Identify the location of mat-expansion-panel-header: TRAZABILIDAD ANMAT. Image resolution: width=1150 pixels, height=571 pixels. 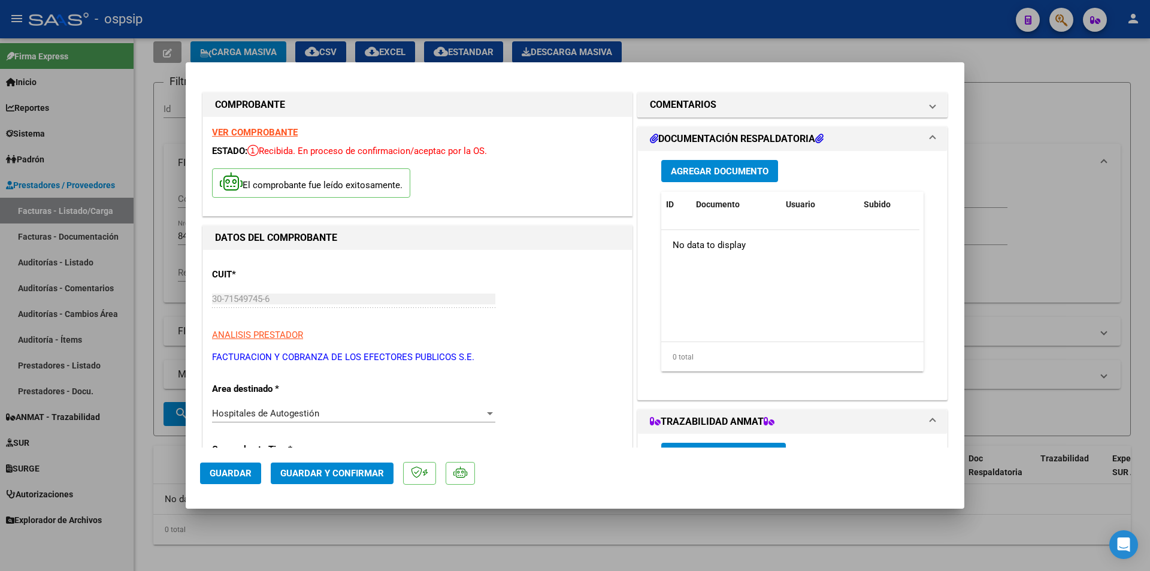
(792, 421).